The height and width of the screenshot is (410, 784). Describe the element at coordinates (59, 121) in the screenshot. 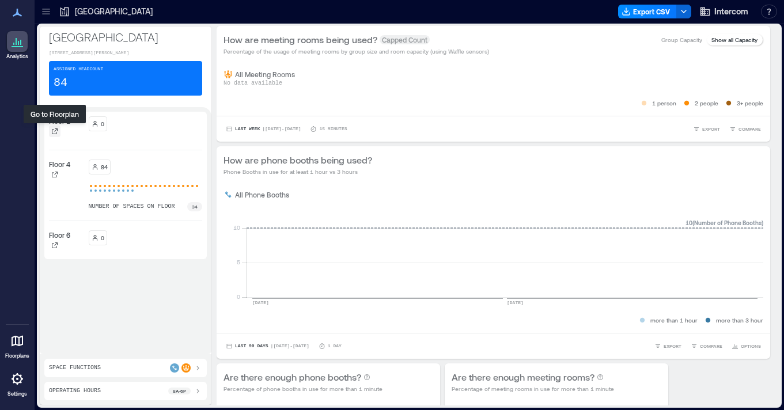

I see `p: Floor 1` at that location.